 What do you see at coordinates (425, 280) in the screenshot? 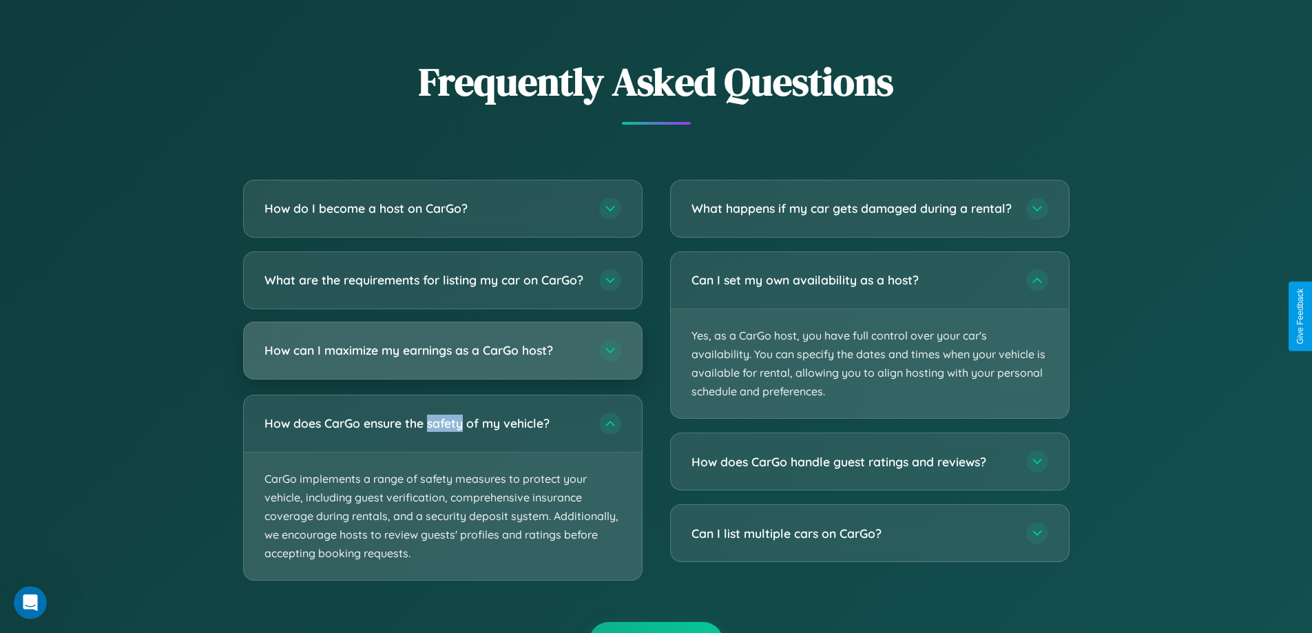
I see `h3: What are the requirements for listing my car on CarGo?` at bounding box center [425, 280].